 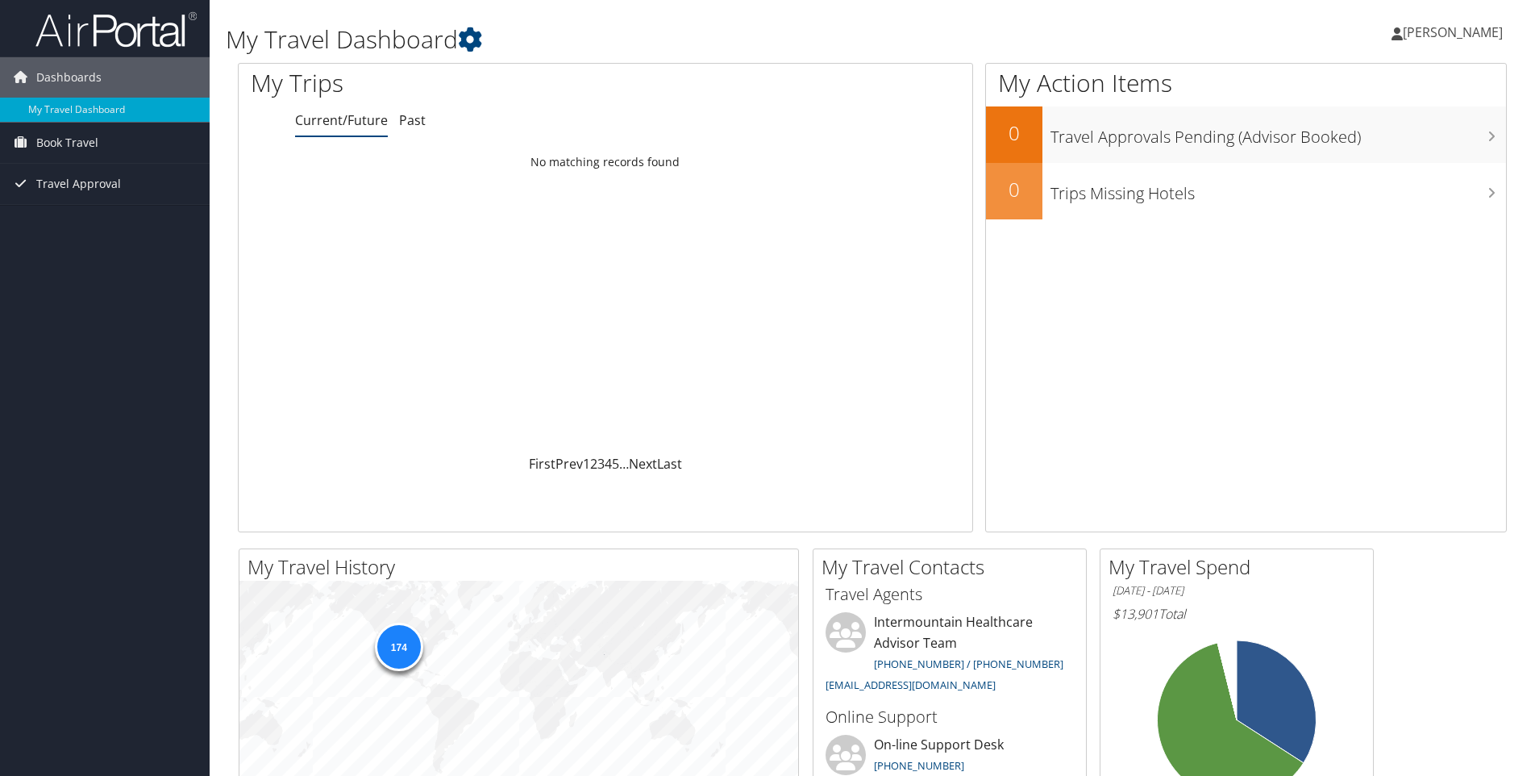 What do you see at coordinates (605, 162) in the screenshot?
I see `td: No matching records found` at bounding box center [605, 162].